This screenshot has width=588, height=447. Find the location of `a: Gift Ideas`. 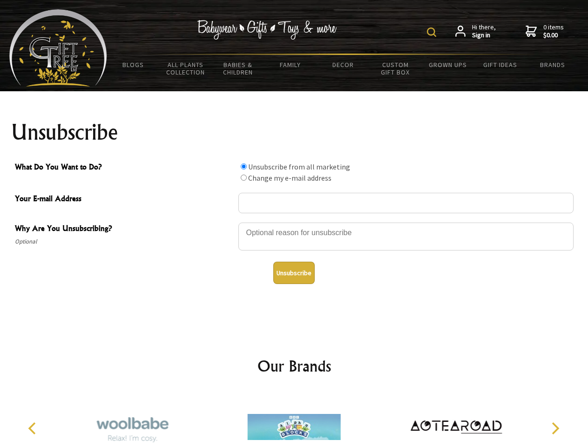

a: Gift Ideas is located at coordinates (500, 65).